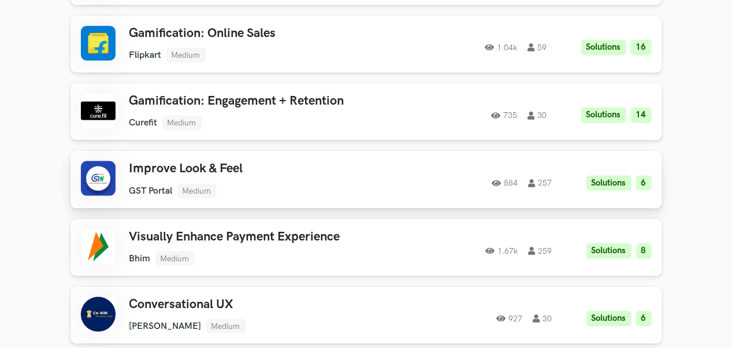  Describe the element at coordinates (540, 183) in the screenshot. I see `span: 257` at that location.